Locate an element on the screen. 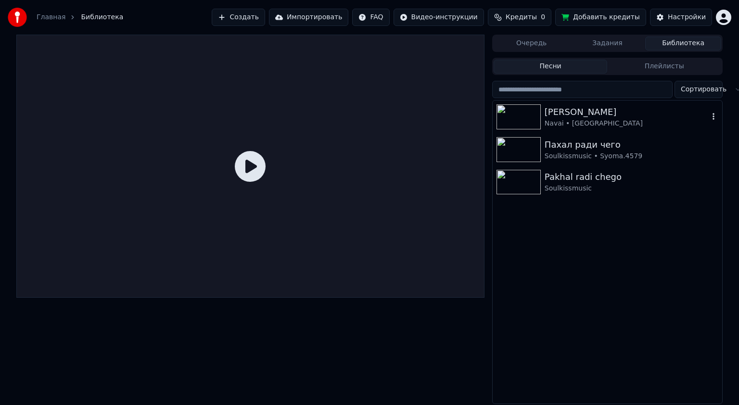 This screenshot has width=739, height=405. div: Pakhal radi chego is located at coordinates (631, 177).